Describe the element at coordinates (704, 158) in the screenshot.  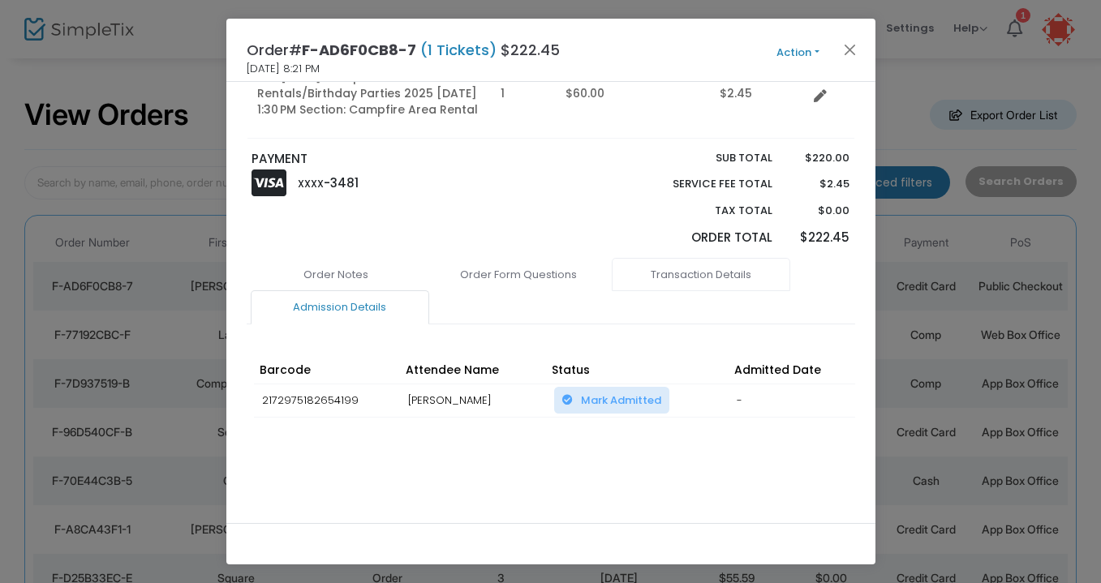
I see `p: Sub total` at that location.